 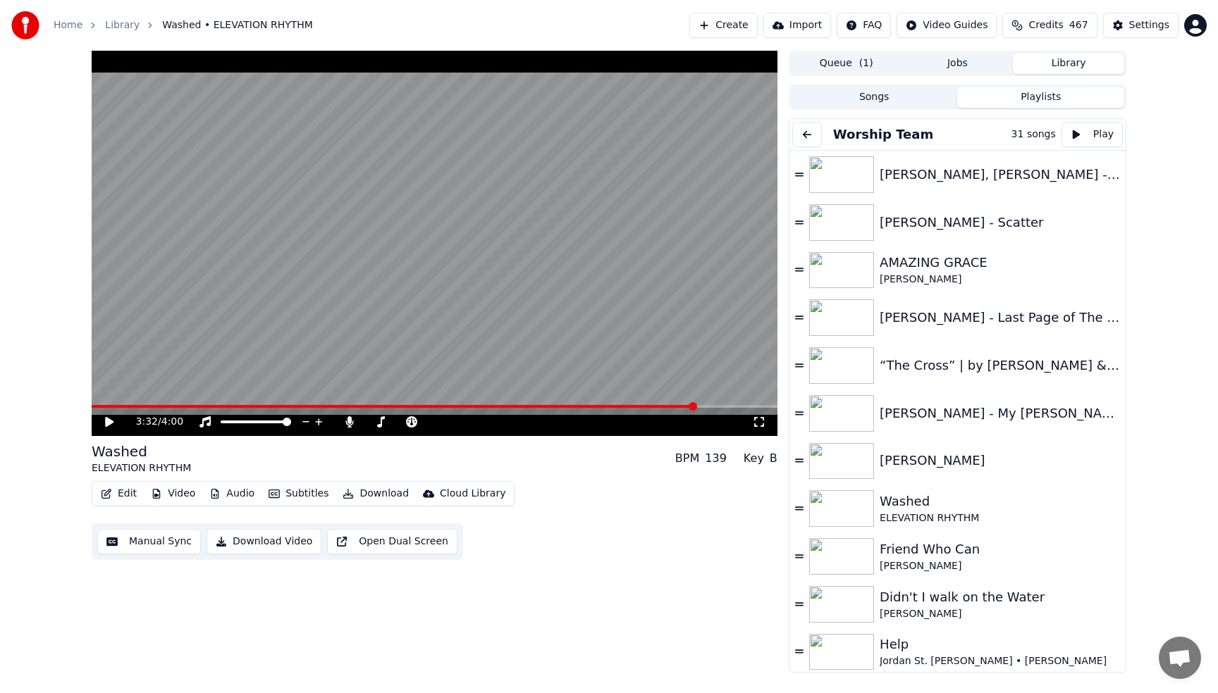 I want to click on button: Import, so click(x=797, y=25).